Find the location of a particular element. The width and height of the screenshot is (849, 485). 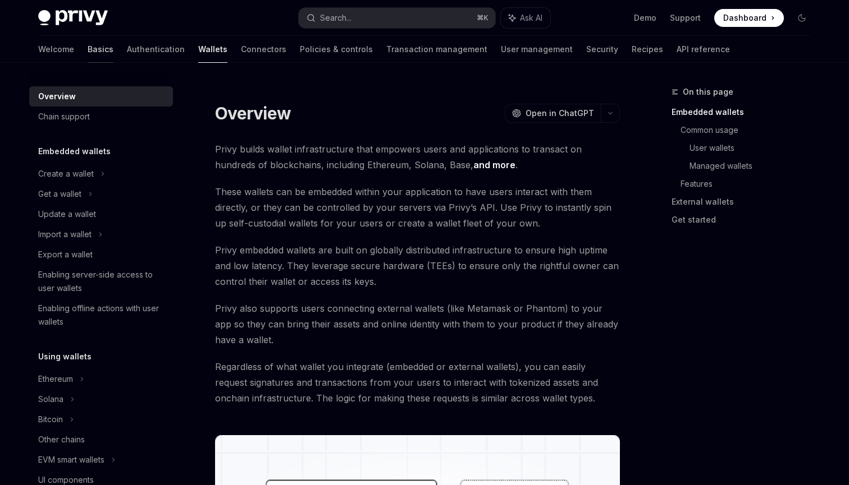

a: User wallets is located at coordinates (754, 148).